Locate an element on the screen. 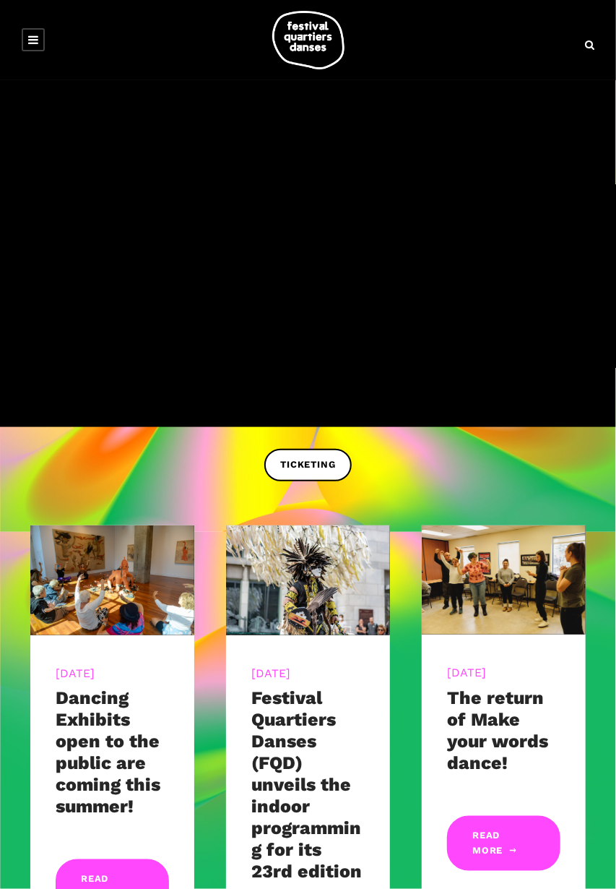 Image resolution: width=616 pixels, height=889 pixels. img: R Barbara Diabo 11 crédit Romain Lorraine (30) is located at coordinates (308, 579).